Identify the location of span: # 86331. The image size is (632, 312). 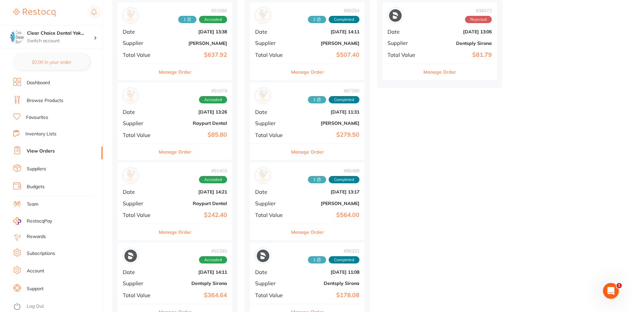
(334, 251).